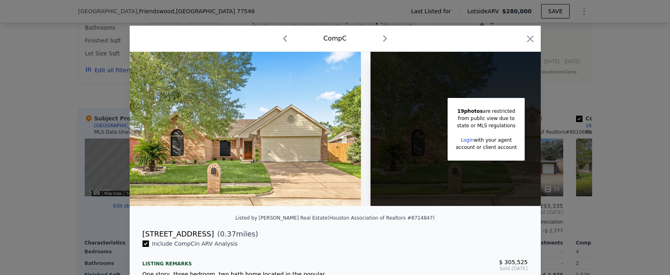 This screenshot has height=275, width=670. Describe the element at coordinates (486, 118) in the screenshot. I see `div: from public view due to` at that location.